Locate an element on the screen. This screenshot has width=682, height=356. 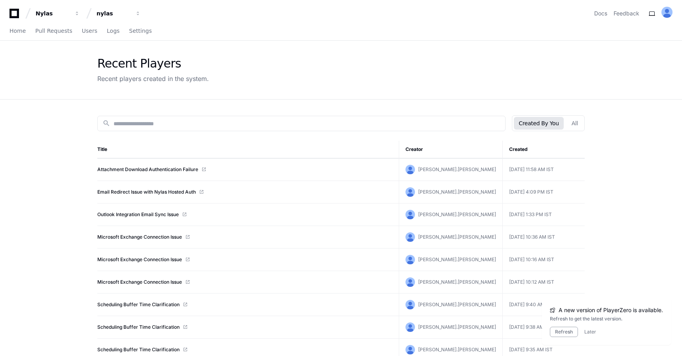
button: All is located at coordinates (575, 123).